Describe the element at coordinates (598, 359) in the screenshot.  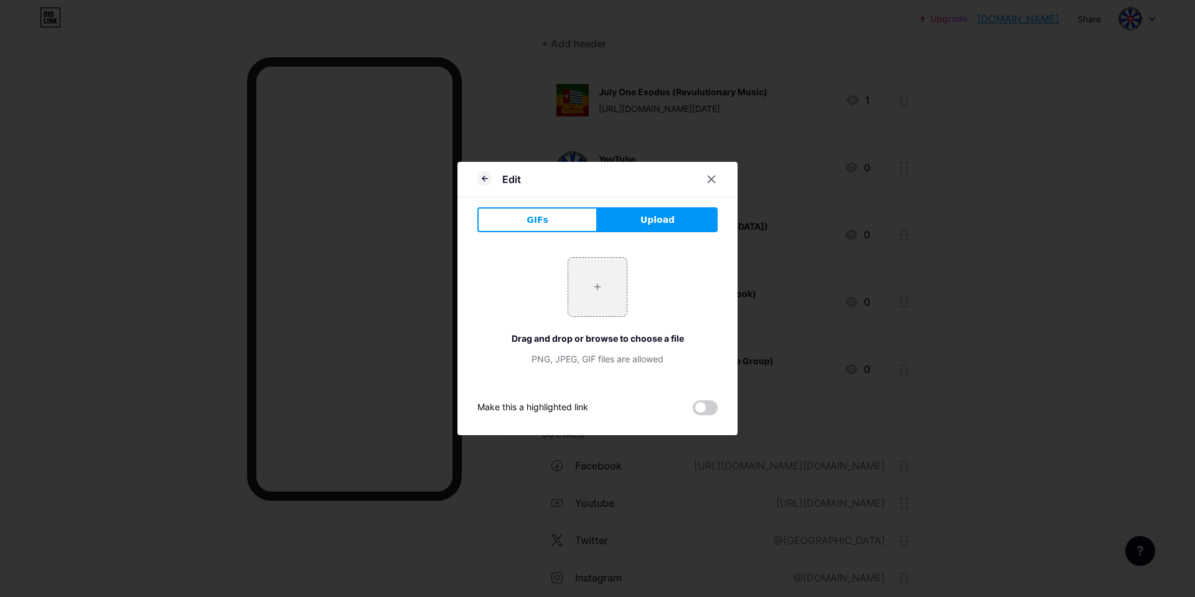
I see `div: PNG, JPEG, GIF files are allowed` at that location.